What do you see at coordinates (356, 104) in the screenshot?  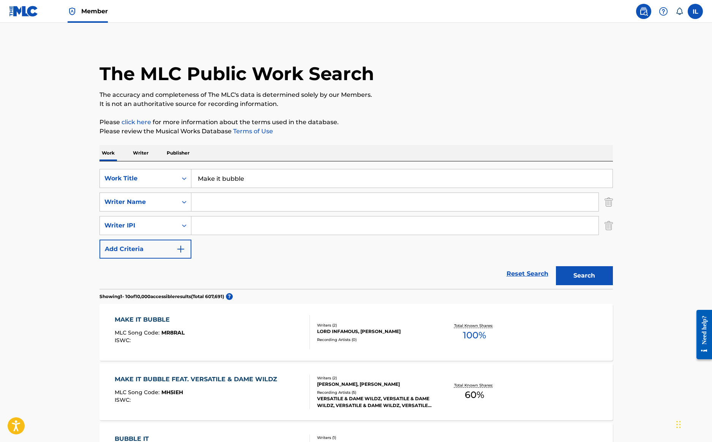 I see `p: It is not an authoritative source for recording information.` at bounding box center [356, 104].